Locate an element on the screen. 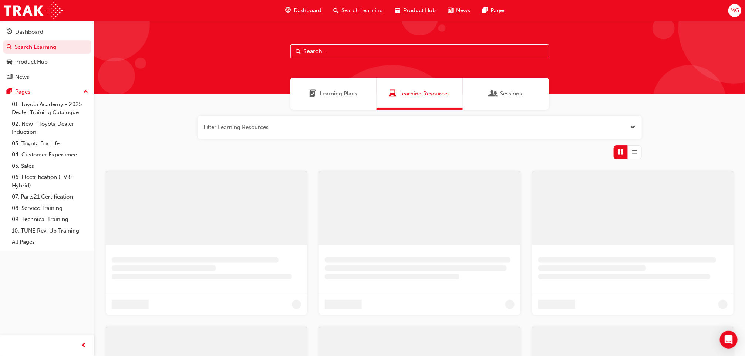  span: prev-icon is located at coordinates (84, 346).